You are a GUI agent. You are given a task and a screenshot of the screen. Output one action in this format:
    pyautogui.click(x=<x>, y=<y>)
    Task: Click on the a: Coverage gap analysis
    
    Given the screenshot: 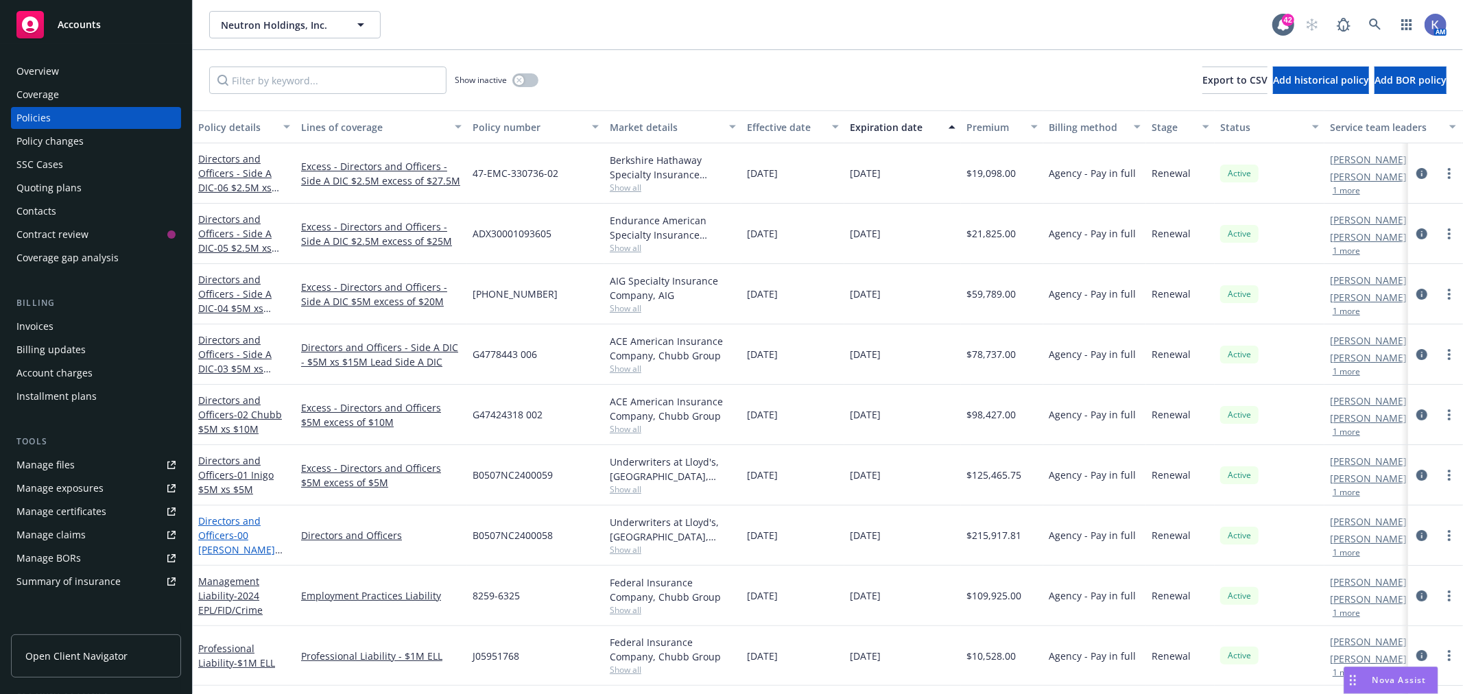 What is the action you would take?
    pyautogui.click(x=96, y=258)
    